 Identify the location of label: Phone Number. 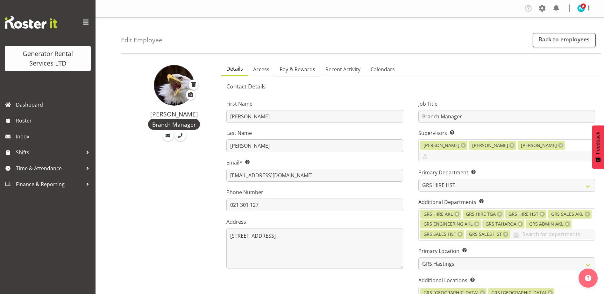
(314, 192).